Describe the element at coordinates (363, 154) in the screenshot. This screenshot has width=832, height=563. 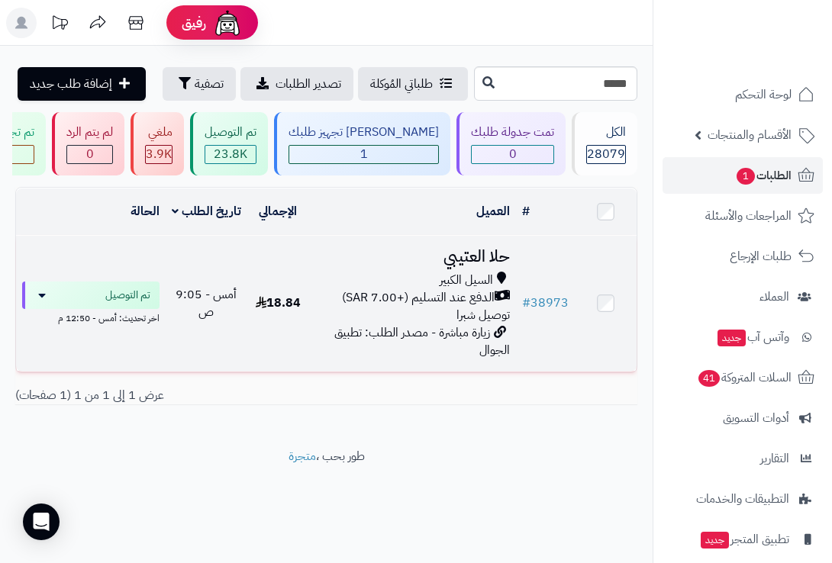
I see `div: 1` at that location.